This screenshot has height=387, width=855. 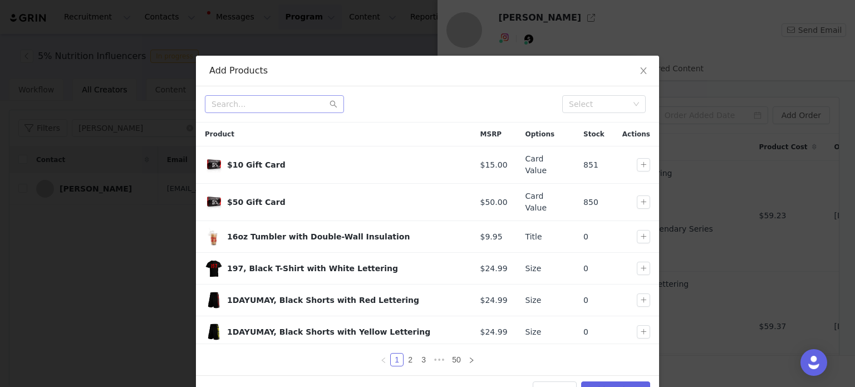 I want to click on img: 5Percent_Promo_Tumbler_2056.png, so click(x=214, y=237).